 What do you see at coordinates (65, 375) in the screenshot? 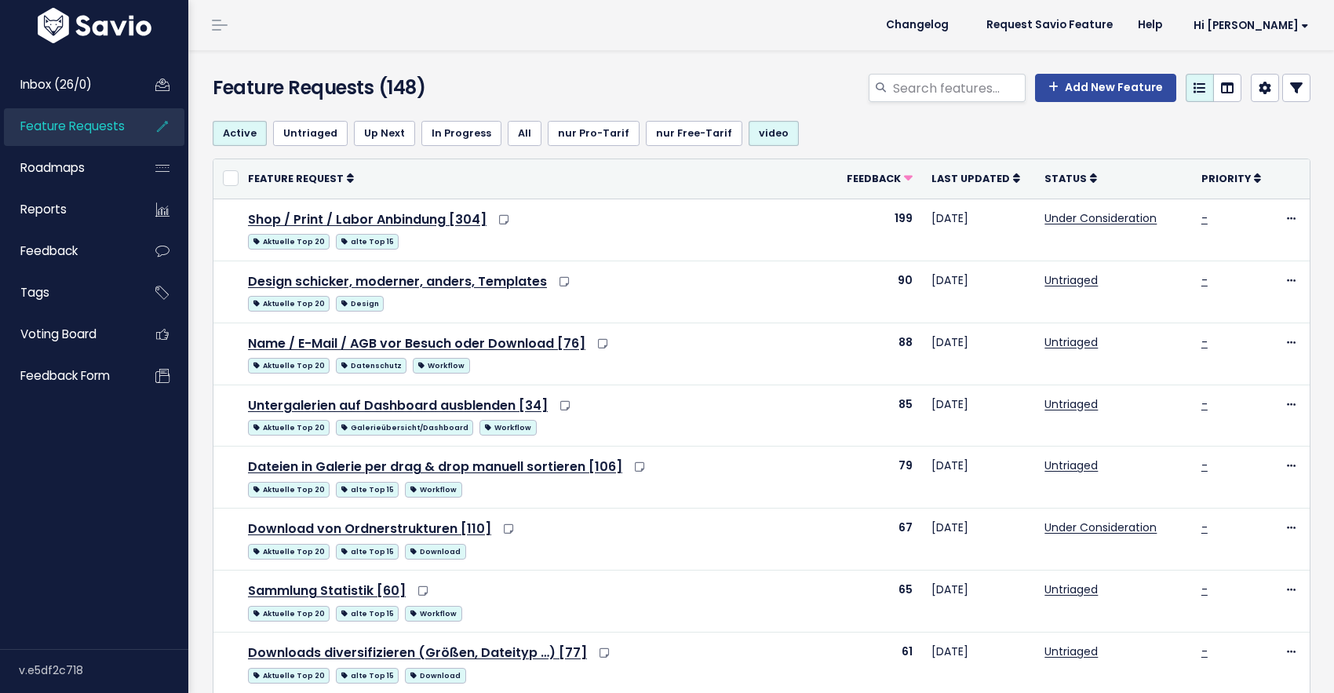
I see `span: Feedback form` at bounding box center [65, 375].